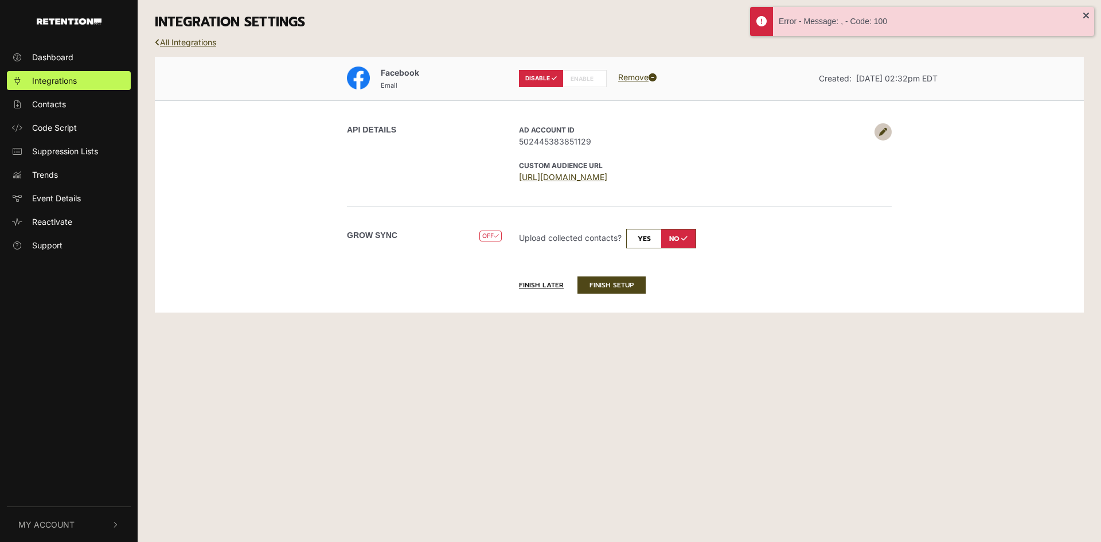 The image size is (1101, 542). Describe the element at coordinates (694, 141) in the screenshot. I see `span: 502445383851129` at that location.